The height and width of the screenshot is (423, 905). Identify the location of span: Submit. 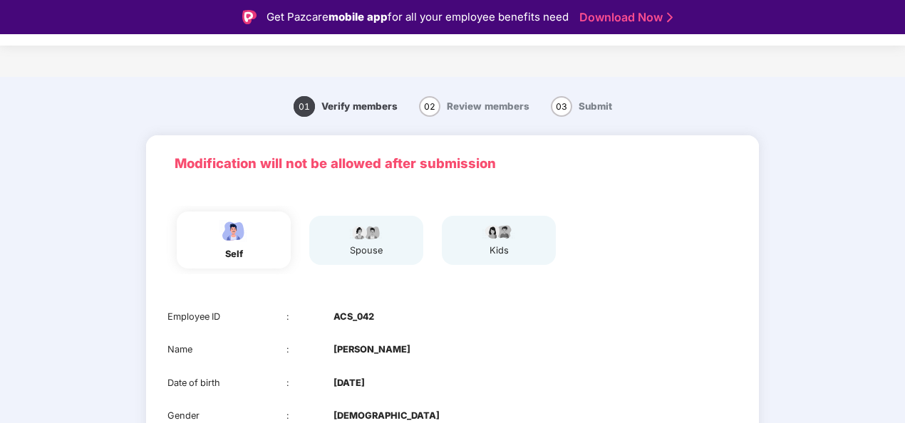
(595, 106).